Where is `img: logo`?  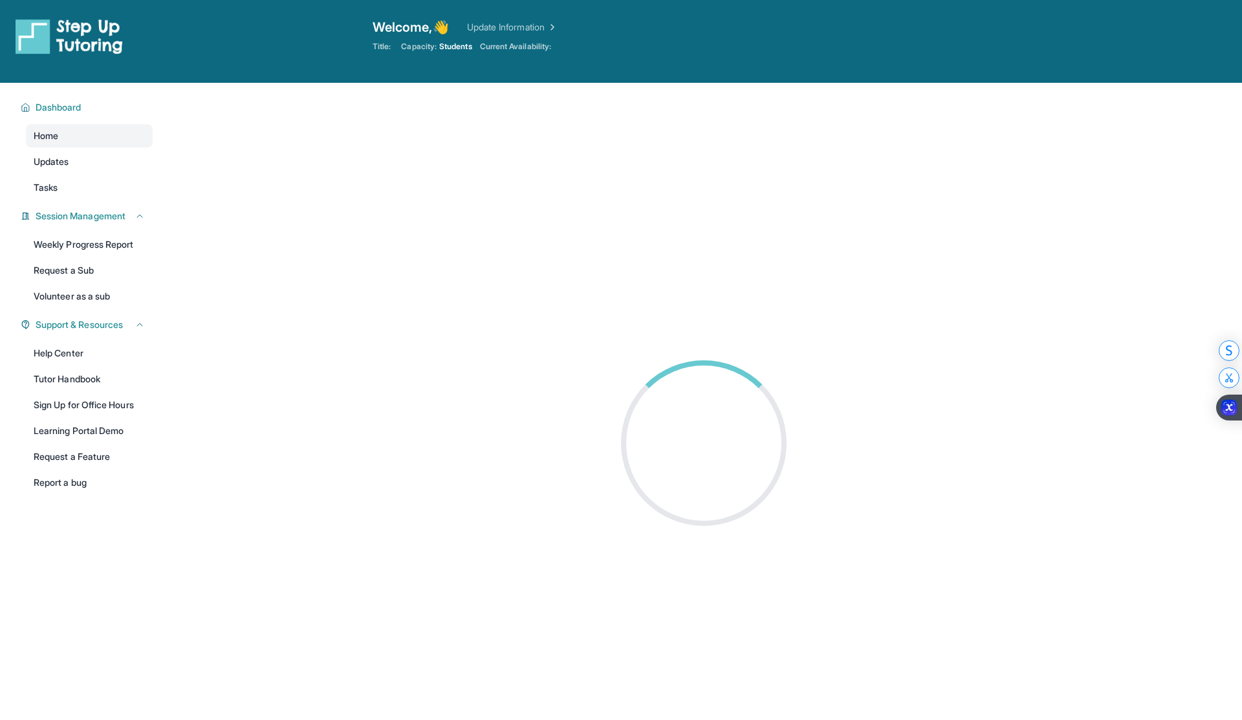
img: logo is located at coordinates (69, 36).